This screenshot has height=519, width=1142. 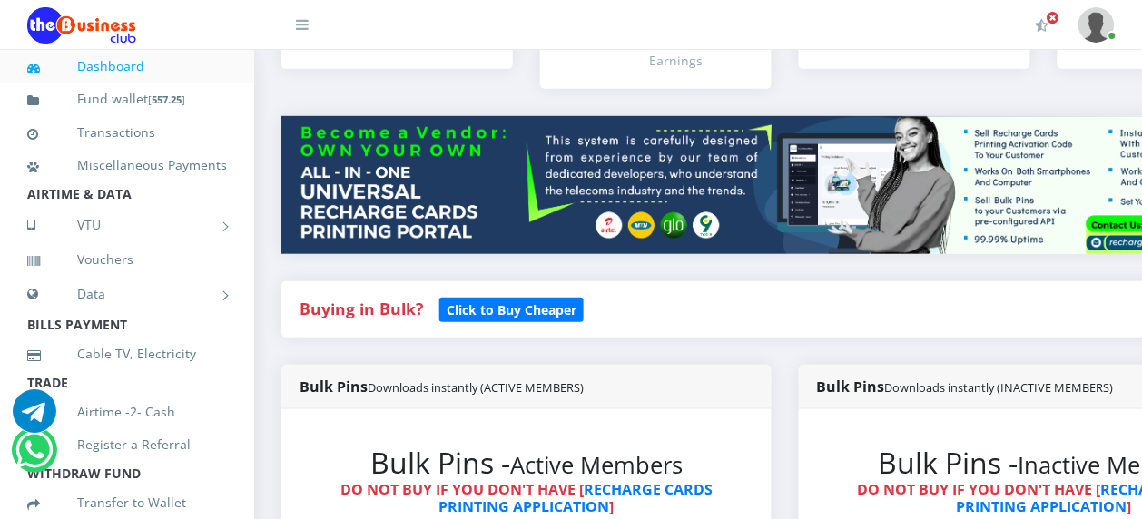 I want to click on a: Airtime -2- Cash, so click(x=127, y=412).